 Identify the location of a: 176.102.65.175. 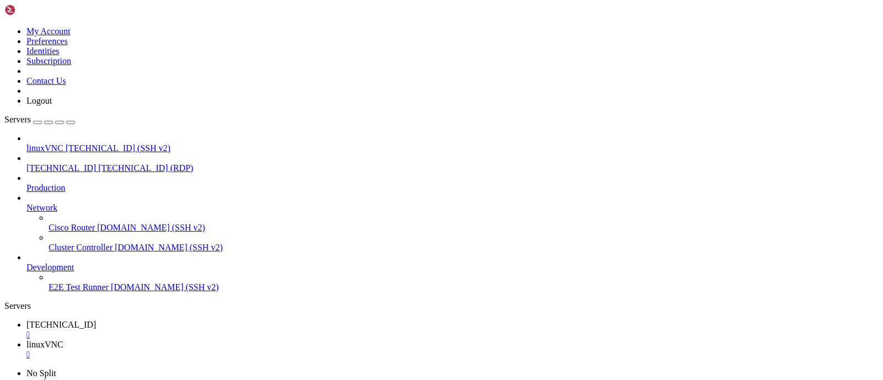
(452, 330).